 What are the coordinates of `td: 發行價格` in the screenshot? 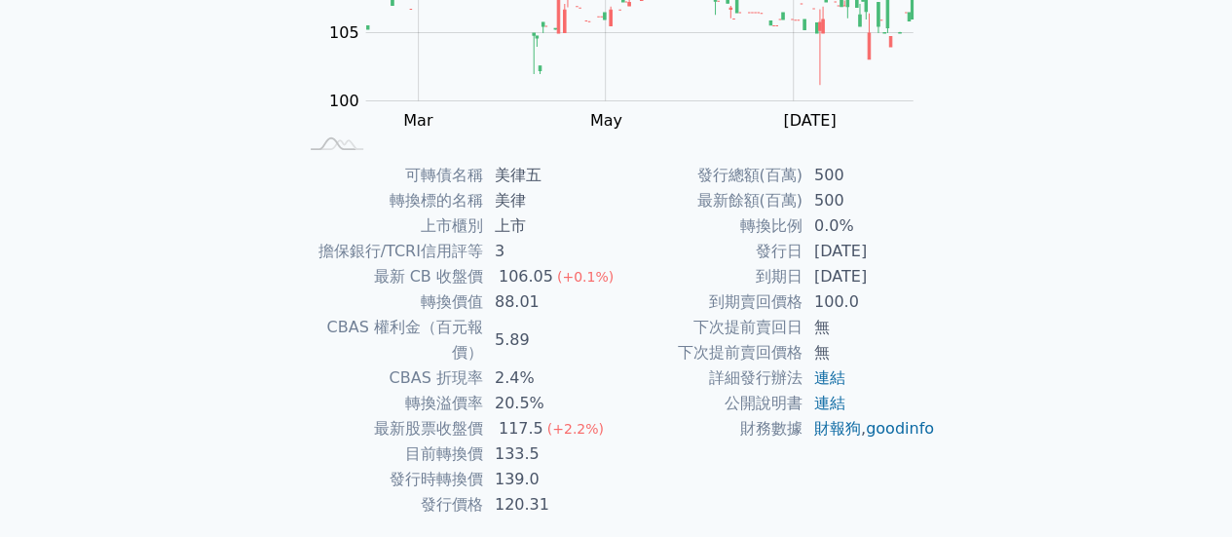 It's located at (390, 505).